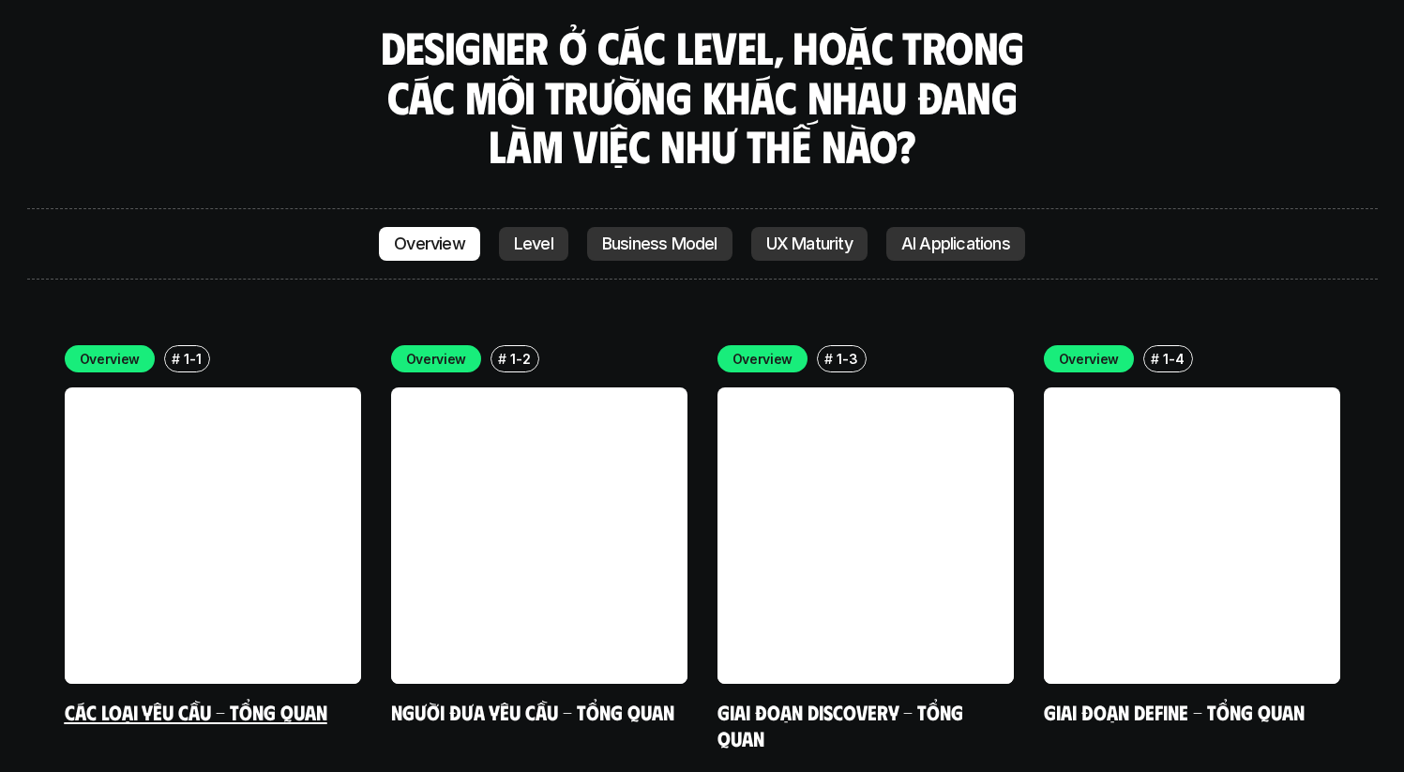  I want to click on p: 1-2, so click(520, 358).